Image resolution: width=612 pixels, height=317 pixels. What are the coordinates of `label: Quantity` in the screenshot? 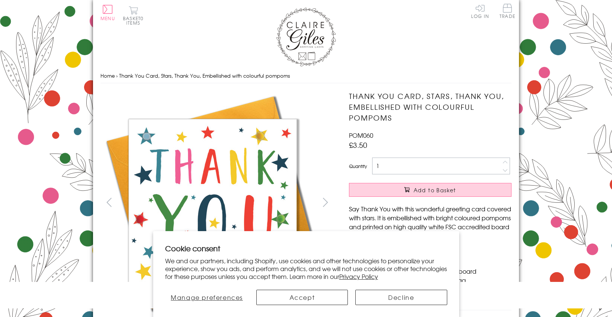 It's located at (358, 166).